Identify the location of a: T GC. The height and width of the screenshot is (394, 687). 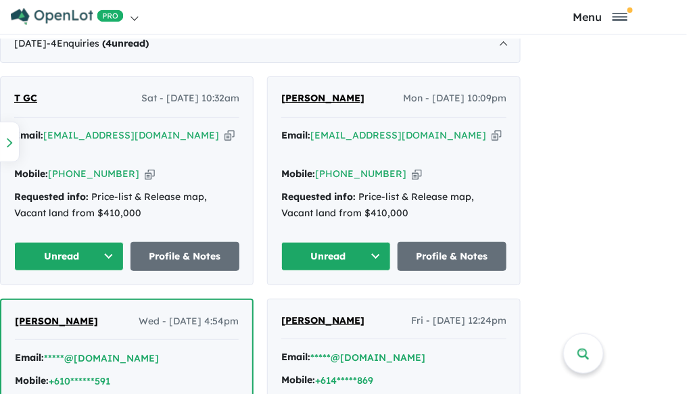
(26, 99).